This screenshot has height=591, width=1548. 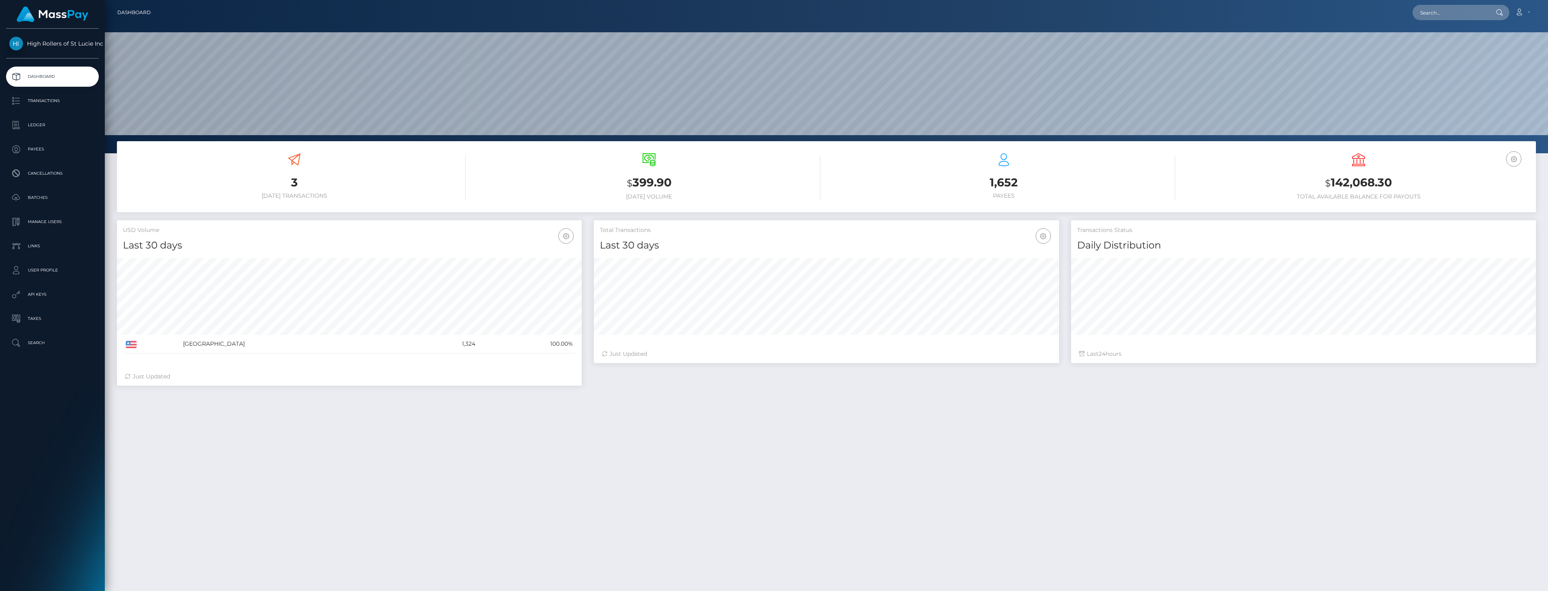 What do you see at coordinates (52, 14) in the screenshot?
I see `img: MassPay Logo` at bounding box center [52, 14].